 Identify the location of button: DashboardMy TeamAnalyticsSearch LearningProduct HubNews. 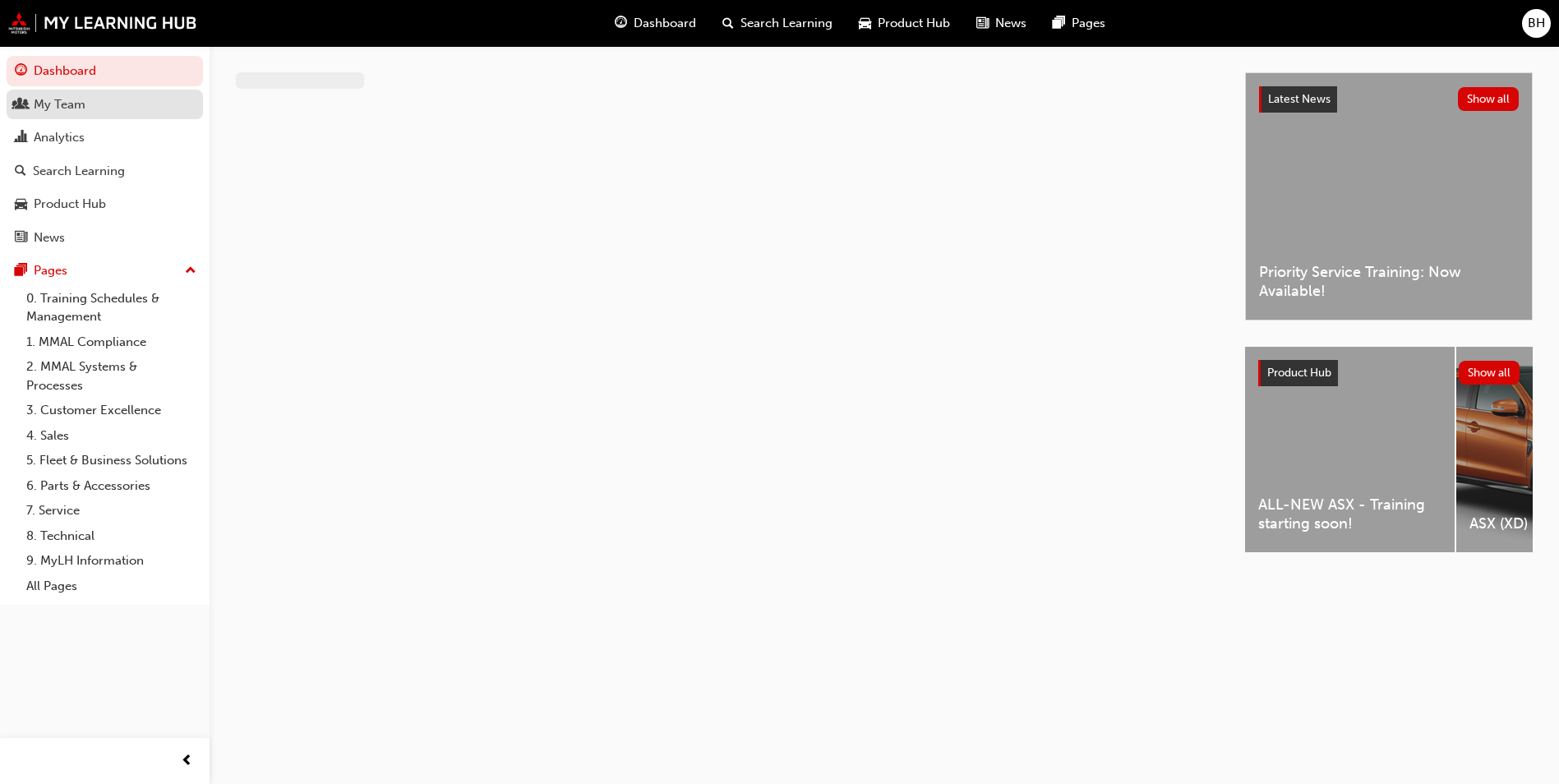
(104, 154).